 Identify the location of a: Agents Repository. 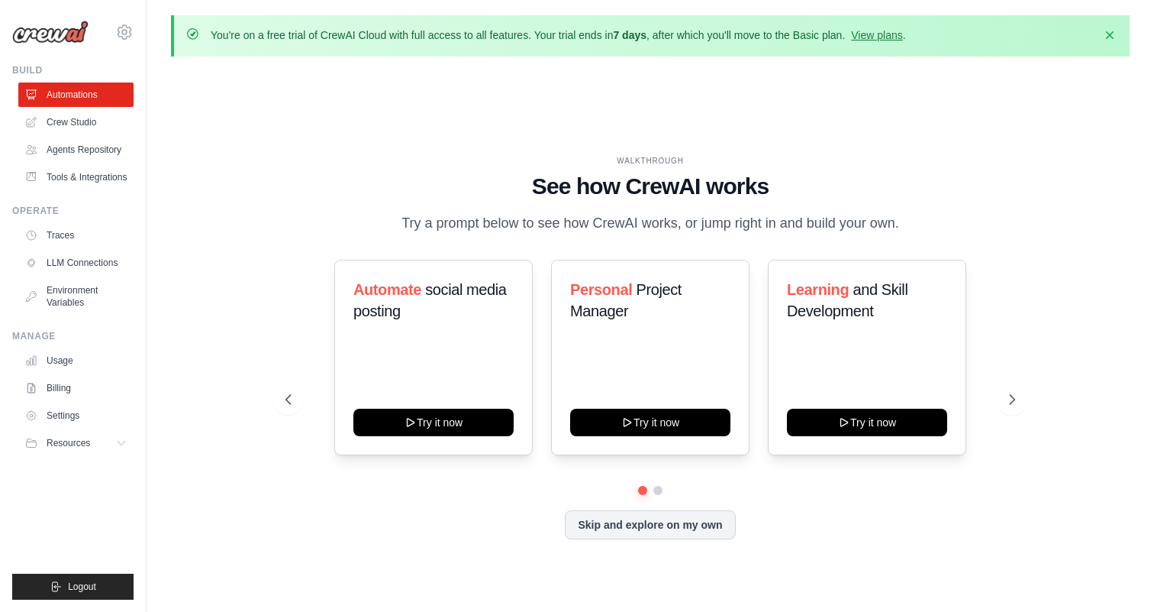
(76, 150).